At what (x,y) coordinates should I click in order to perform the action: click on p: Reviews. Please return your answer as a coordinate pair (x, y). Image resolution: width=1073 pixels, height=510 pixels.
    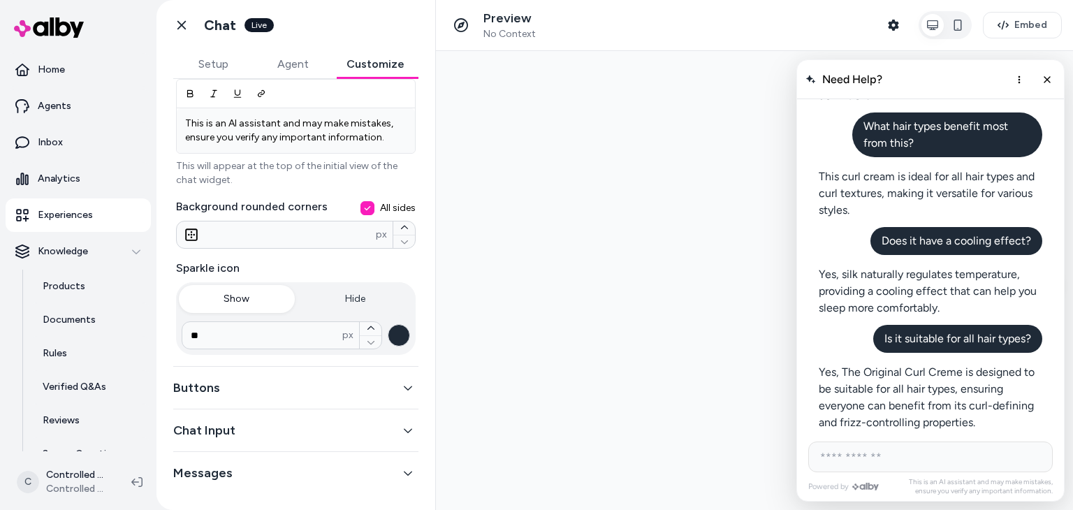
    Looking at the image, I should click on (61, 420).